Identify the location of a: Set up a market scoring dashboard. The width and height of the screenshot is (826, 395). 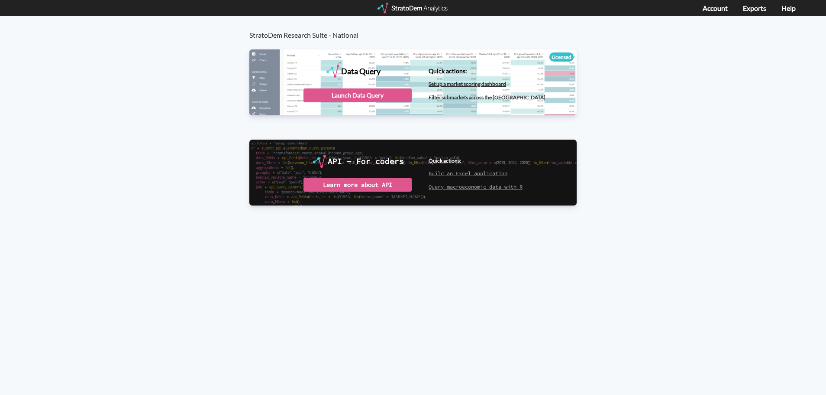
(467, 84).